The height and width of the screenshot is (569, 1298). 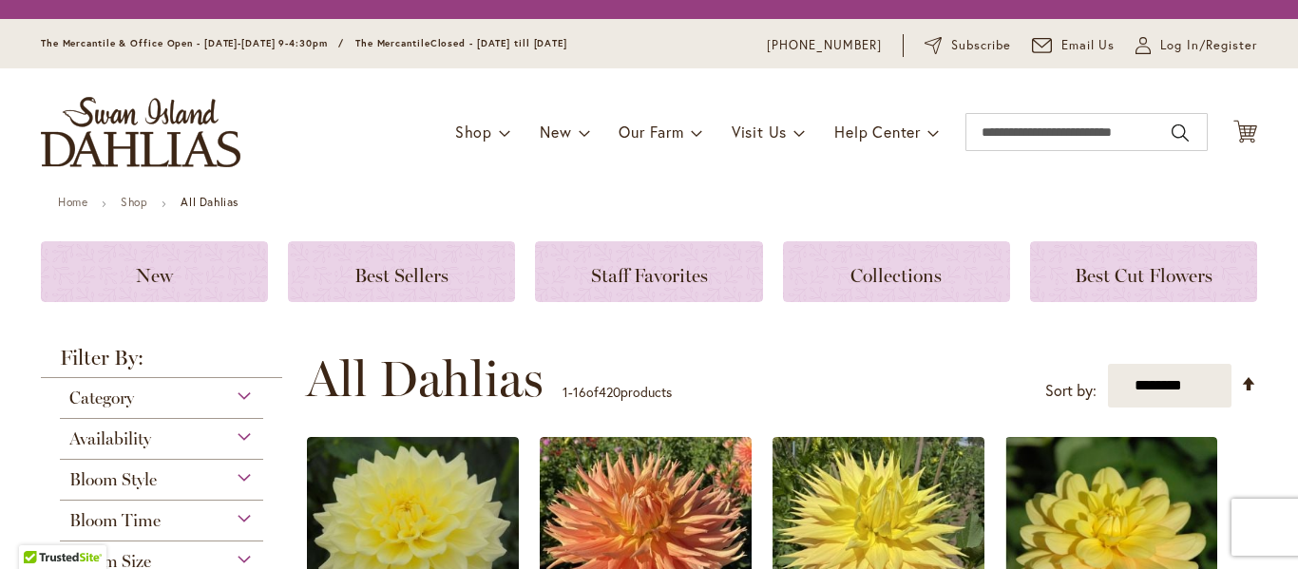 I want to click on a: Best Sellers, so click(x=401, y=272).